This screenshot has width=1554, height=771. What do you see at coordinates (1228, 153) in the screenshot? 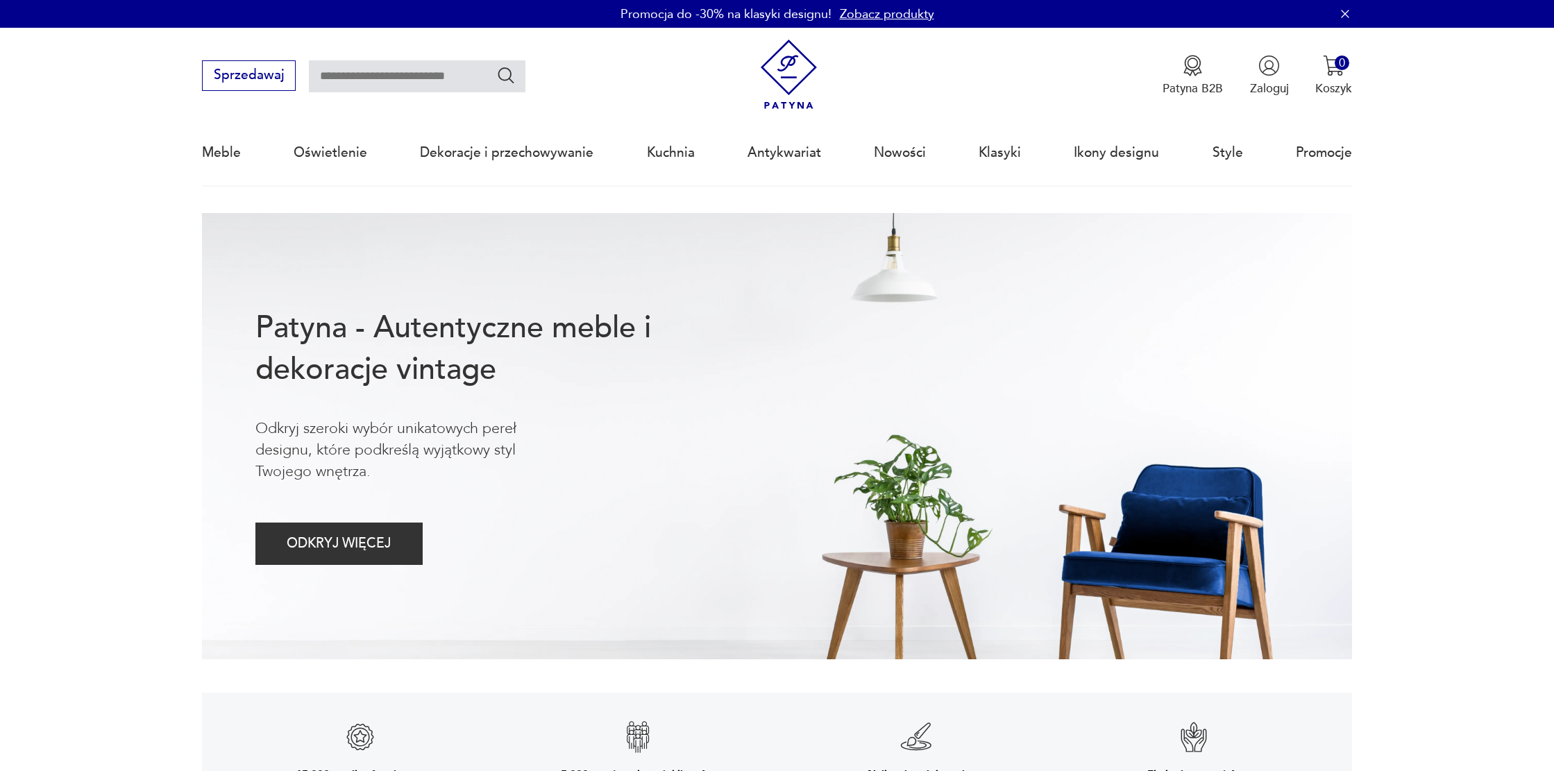
I see `a: Style` at bounding box center [1228, 153].